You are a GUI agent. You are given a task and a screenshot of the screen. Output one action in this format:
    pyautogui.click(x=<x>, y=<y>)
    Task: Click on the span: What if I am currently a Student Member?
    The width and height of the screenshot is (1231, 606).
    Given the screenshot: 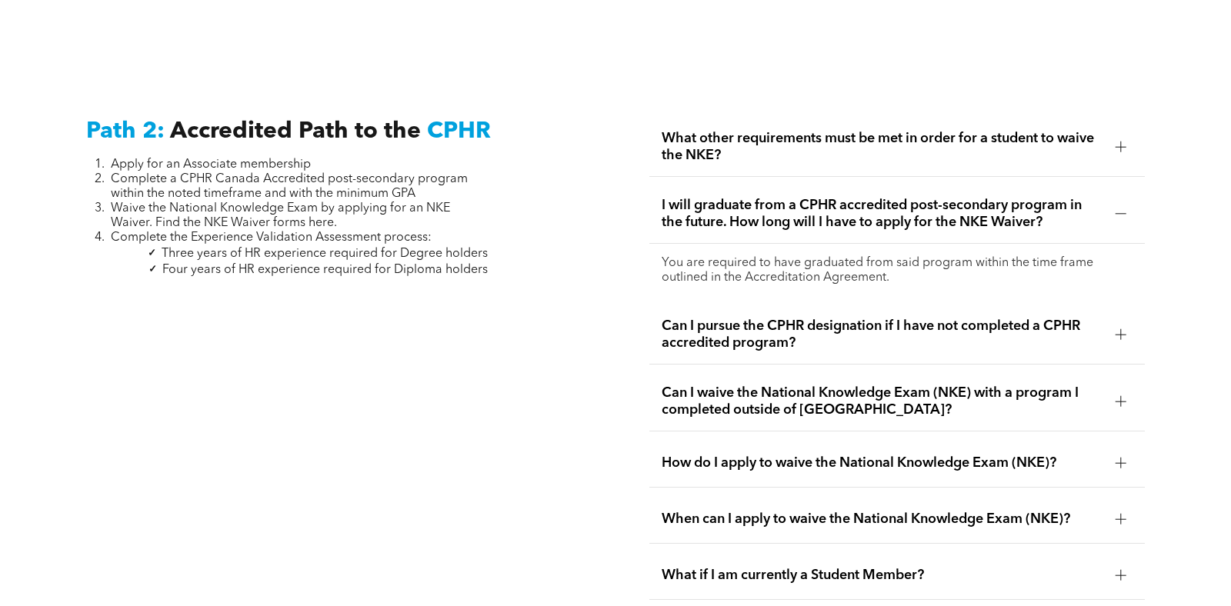 What is the action you would take?
    pyautogui.click(x=883, y=576)
    